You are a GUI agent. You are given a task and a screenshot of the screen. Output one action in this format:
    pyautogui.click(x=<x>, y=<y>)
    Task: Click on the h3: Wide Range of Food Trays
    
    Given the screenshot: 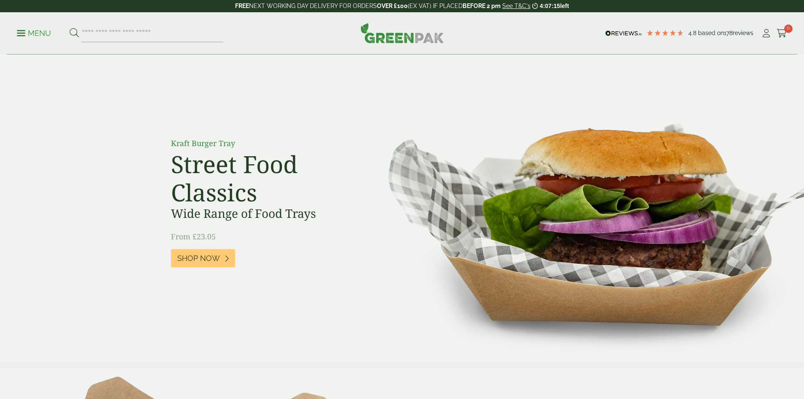 What is the action you would take?
    pyautogui.click(x=266, y=214)
    